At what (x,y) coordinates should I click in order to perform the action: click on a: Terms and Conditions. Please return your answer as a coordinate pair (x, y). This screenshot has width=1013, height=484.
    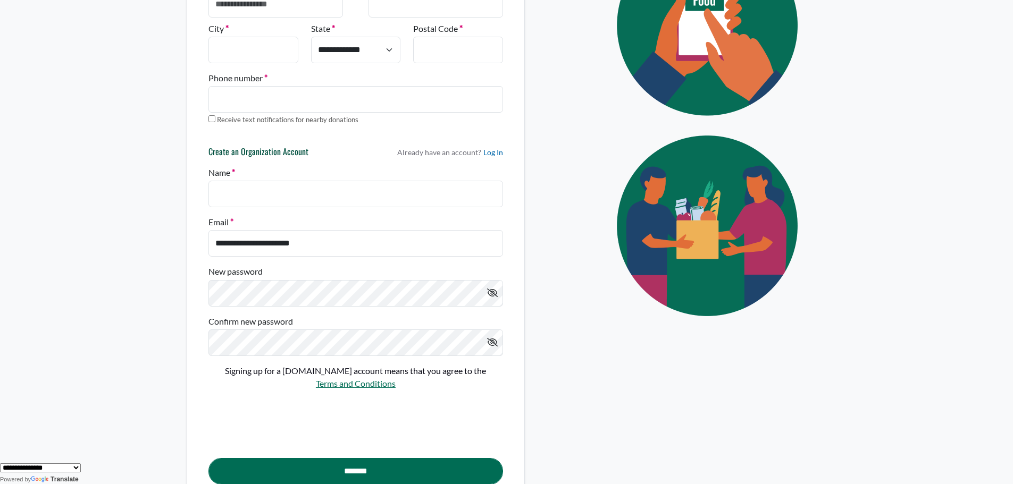
    Looking at the image, I should click on (356, 383).